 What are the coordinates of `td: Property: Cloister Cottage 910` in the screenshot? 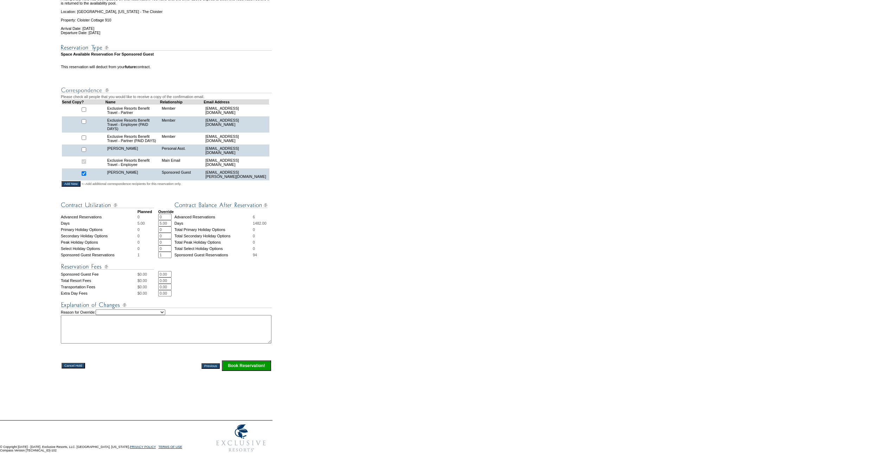 It's located at (166, 18).